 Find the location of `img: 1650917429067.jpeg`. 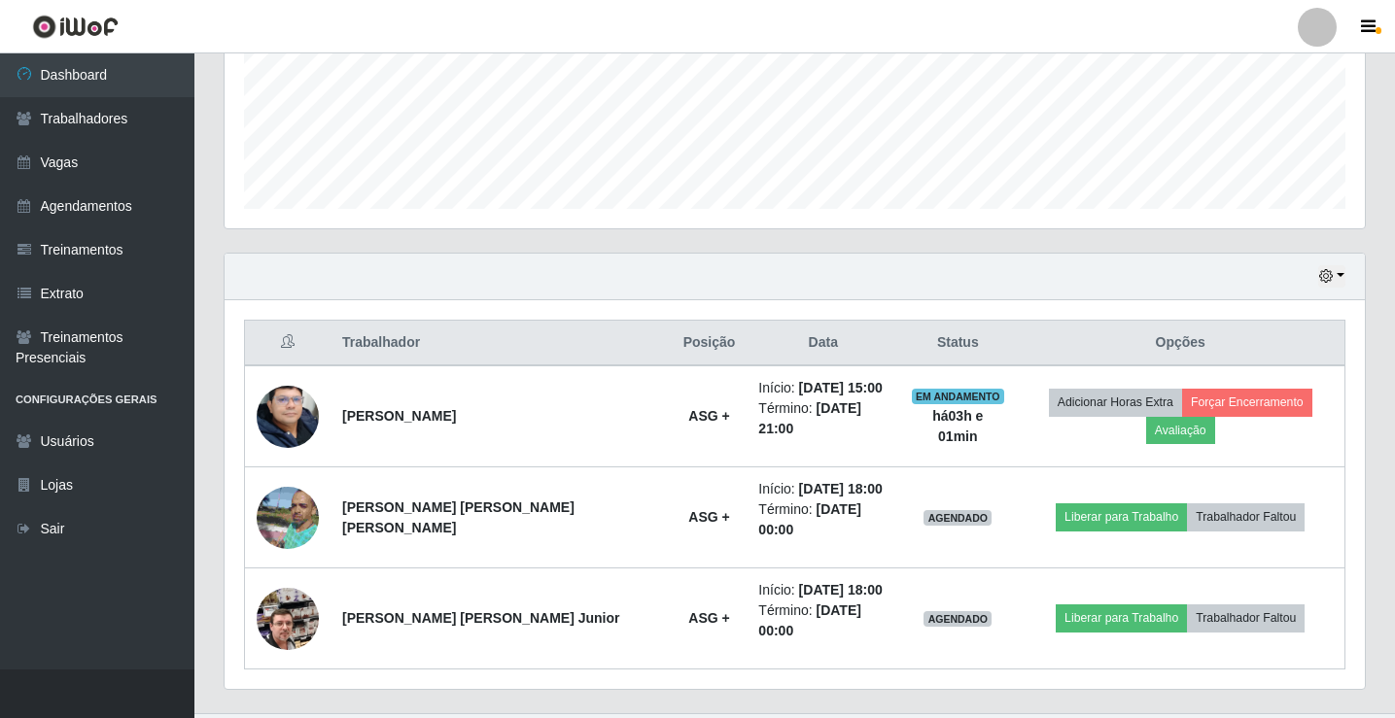

img: 1650917429067.jpeg is located at coordinates (288, 517).